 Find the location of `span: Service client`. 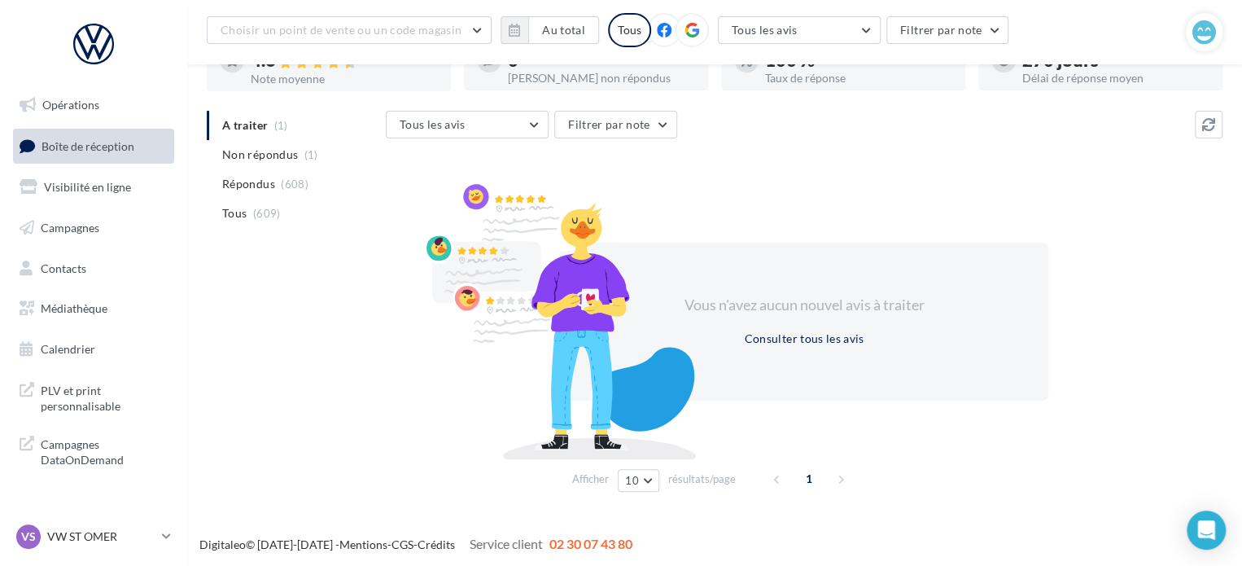

span: Service client is located at coordinates (506, 543).